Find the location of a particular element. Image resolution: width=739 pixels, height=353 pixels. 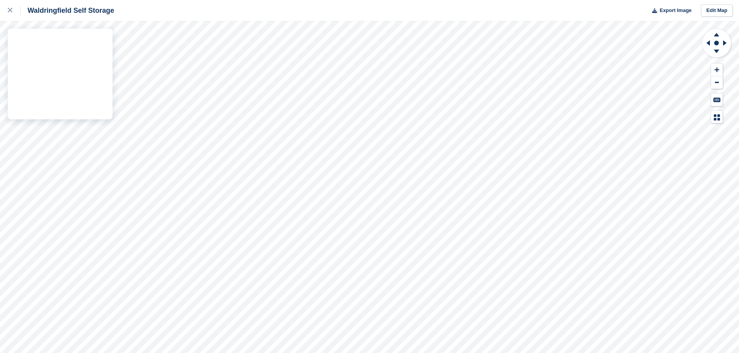

button: Zoom In is located at coordinates (717, 70).